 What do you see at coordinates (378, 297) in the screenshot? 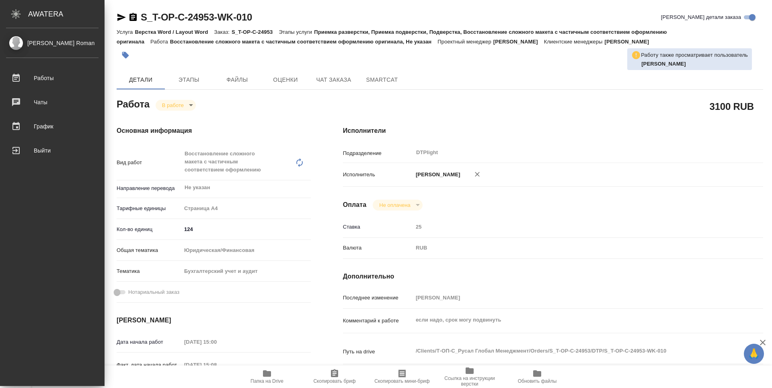
I see `p: Последнее изменение` at bounding box center [378, 297].